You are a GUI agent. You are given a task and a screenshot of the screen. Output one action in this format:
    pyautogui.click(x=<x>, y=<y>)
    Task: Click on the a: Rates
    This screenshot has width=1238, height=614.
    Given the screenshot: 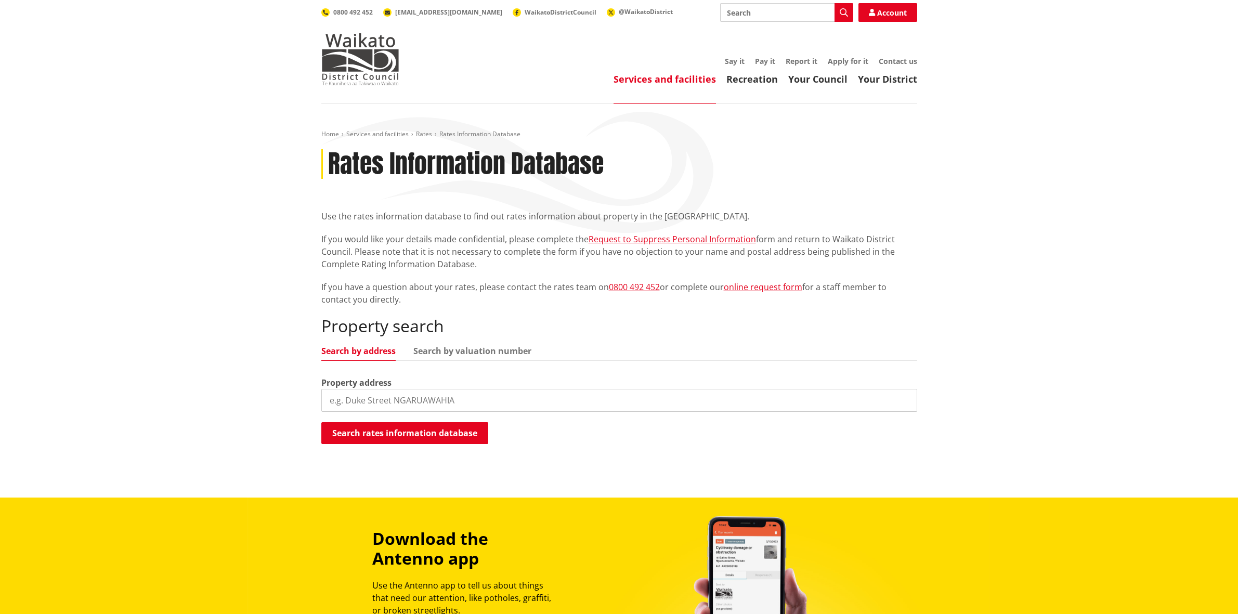 What is the action you would take?
    pyautogui.click(x=424, y=134)
    